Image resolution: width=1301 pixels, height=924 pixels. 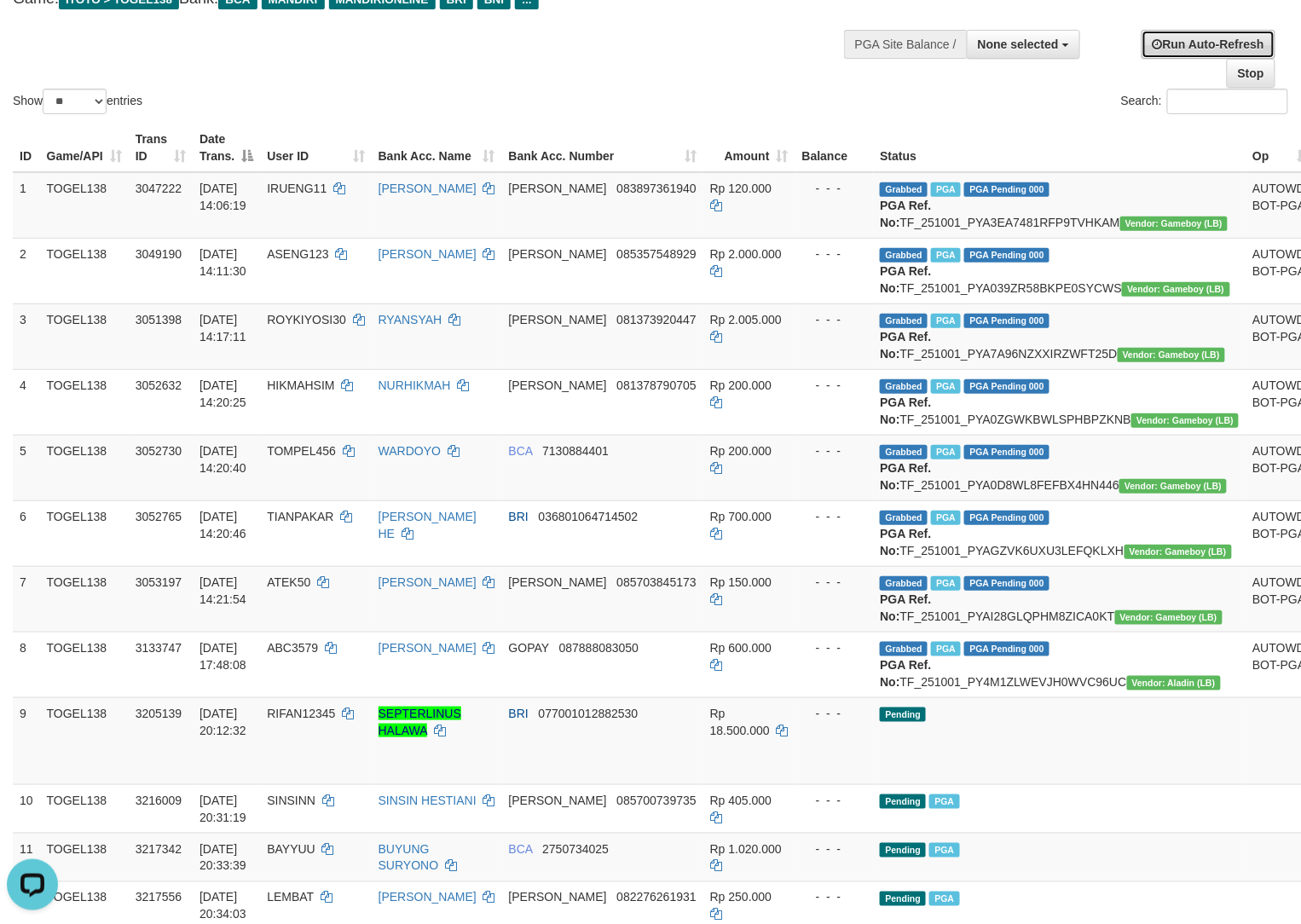 I want to click on span: Copy 036801064714502 to clipboard, so click(x=588, y=516).